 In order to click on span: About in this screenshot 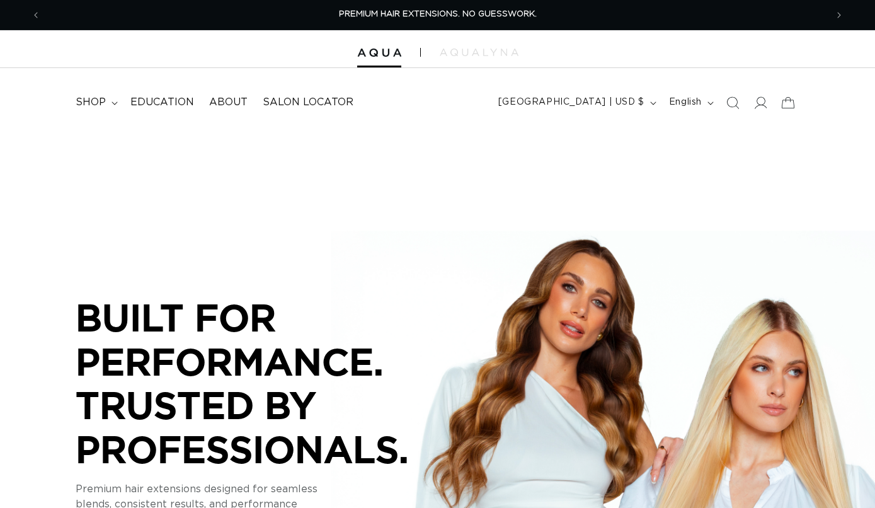, I will do `click(228, 102)`.